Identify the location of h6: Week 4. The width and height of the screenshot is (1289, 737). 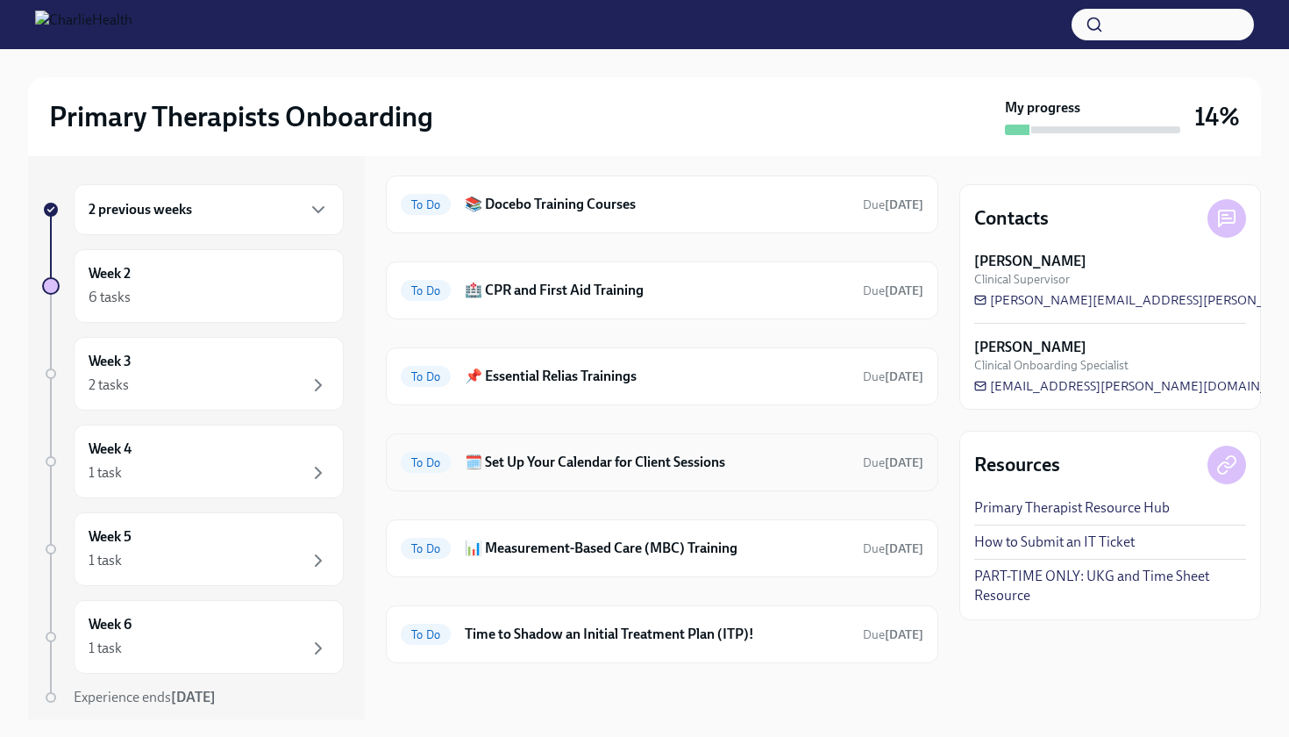
(110, 449).